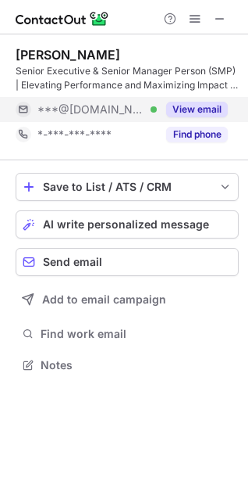  What do you see at coordinates (73, 262) in the screenshot?
I see `span: Send email` at bounding box center [73, 262].